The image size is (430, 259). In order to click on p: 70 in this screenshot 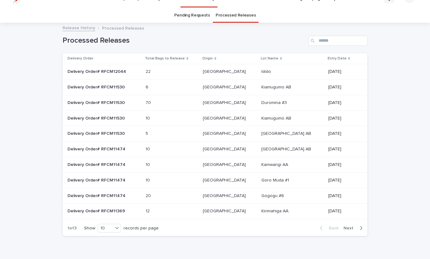, I will do `click(149, 102)`.